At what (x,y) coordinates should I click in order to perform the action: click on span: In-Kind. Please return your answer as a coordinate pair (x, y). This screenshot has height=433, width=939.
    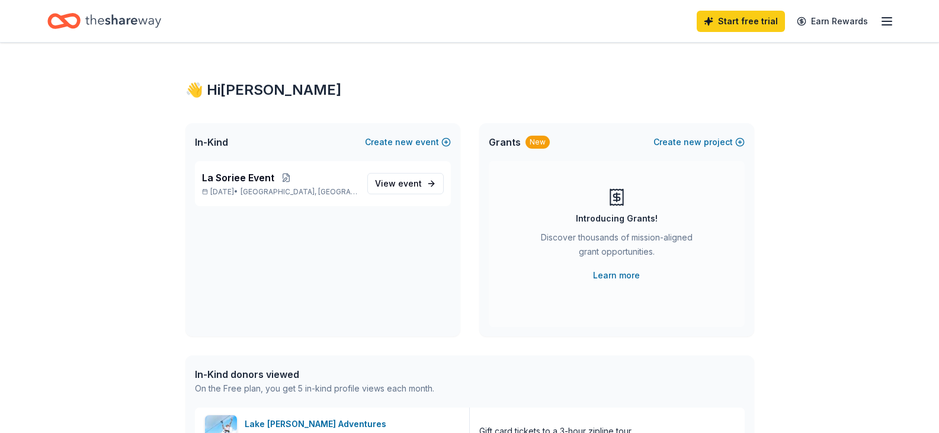
    Looking at the image, I should click on (211, 142).